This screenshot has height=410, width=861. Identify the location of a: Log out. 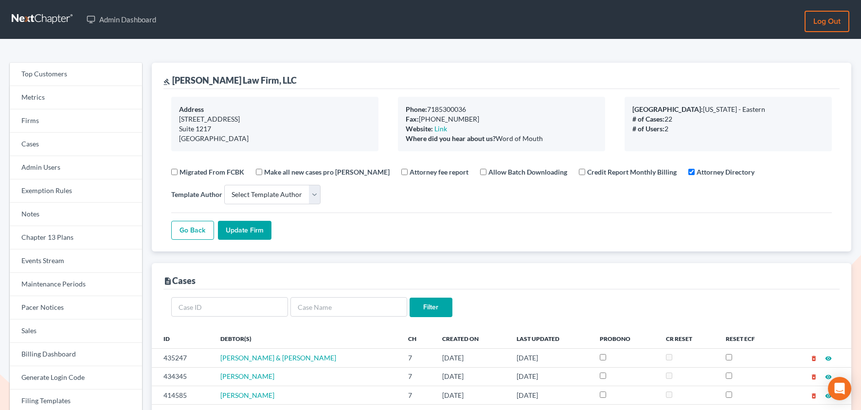
(827, 21).